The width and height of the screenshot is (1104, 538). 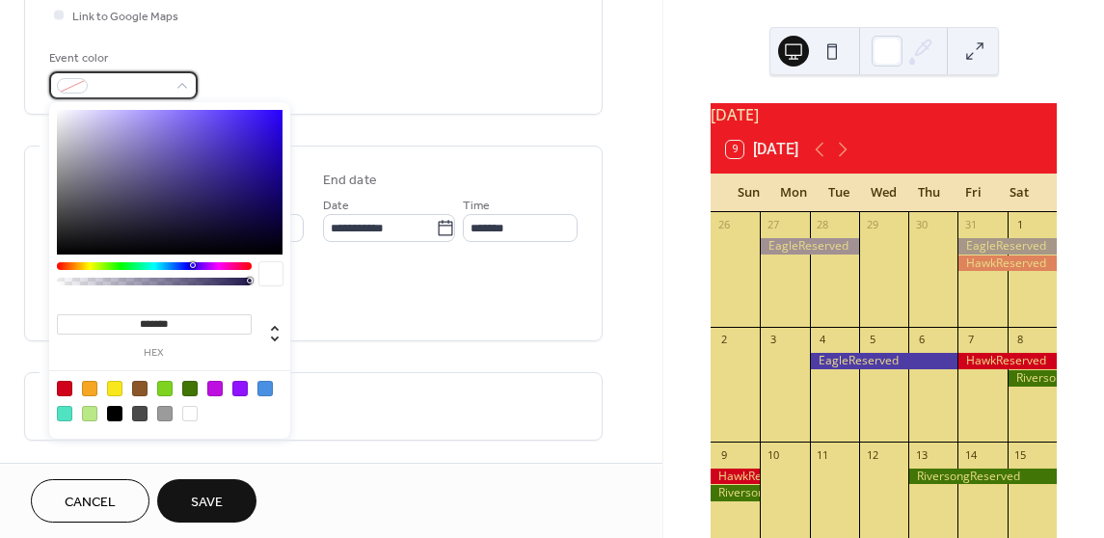 What do you see at coordinates (240, 389) in the screenshot?
I see `div: #9013FE` at bounding box center [240, 389].